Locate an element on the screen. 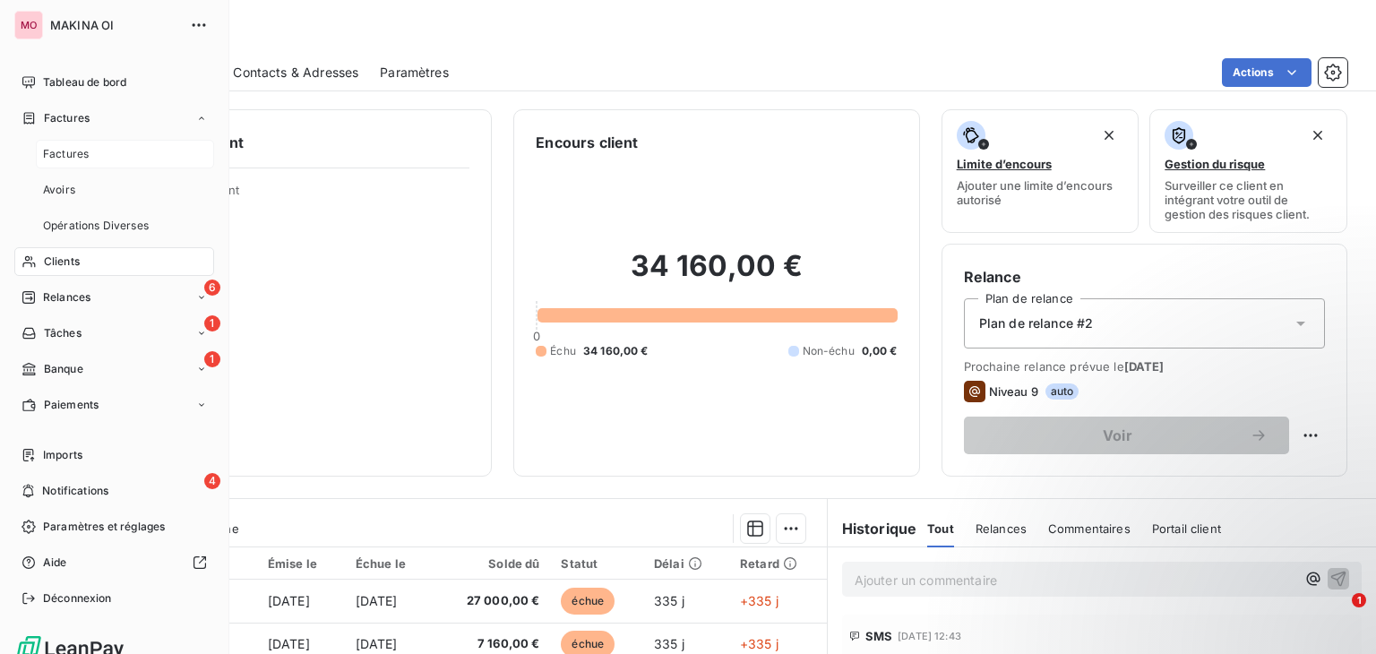 This screenshot has height=654, width=1376. span: échue is located at coordinates (588, 601).